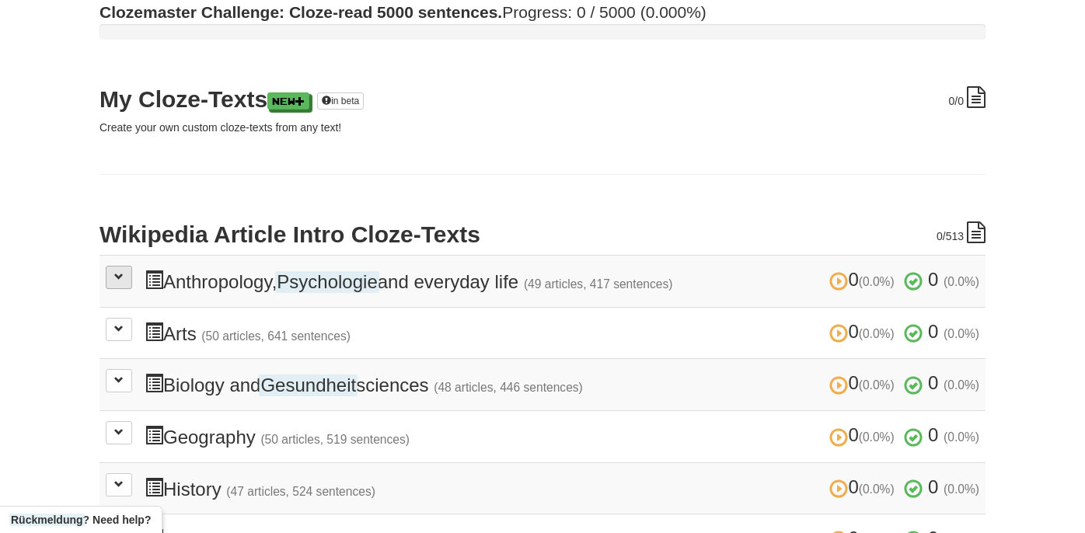 The image size is (1085, 533). What do you see at coordinates (403, 12) in the screenshot?
I see `span: Progress: 0 / 5000 (0.000%)` at bounding box center [403, 12].